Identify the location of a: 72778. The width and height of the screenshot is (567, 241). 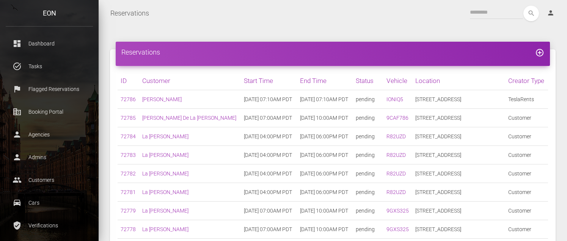
(128, 230).